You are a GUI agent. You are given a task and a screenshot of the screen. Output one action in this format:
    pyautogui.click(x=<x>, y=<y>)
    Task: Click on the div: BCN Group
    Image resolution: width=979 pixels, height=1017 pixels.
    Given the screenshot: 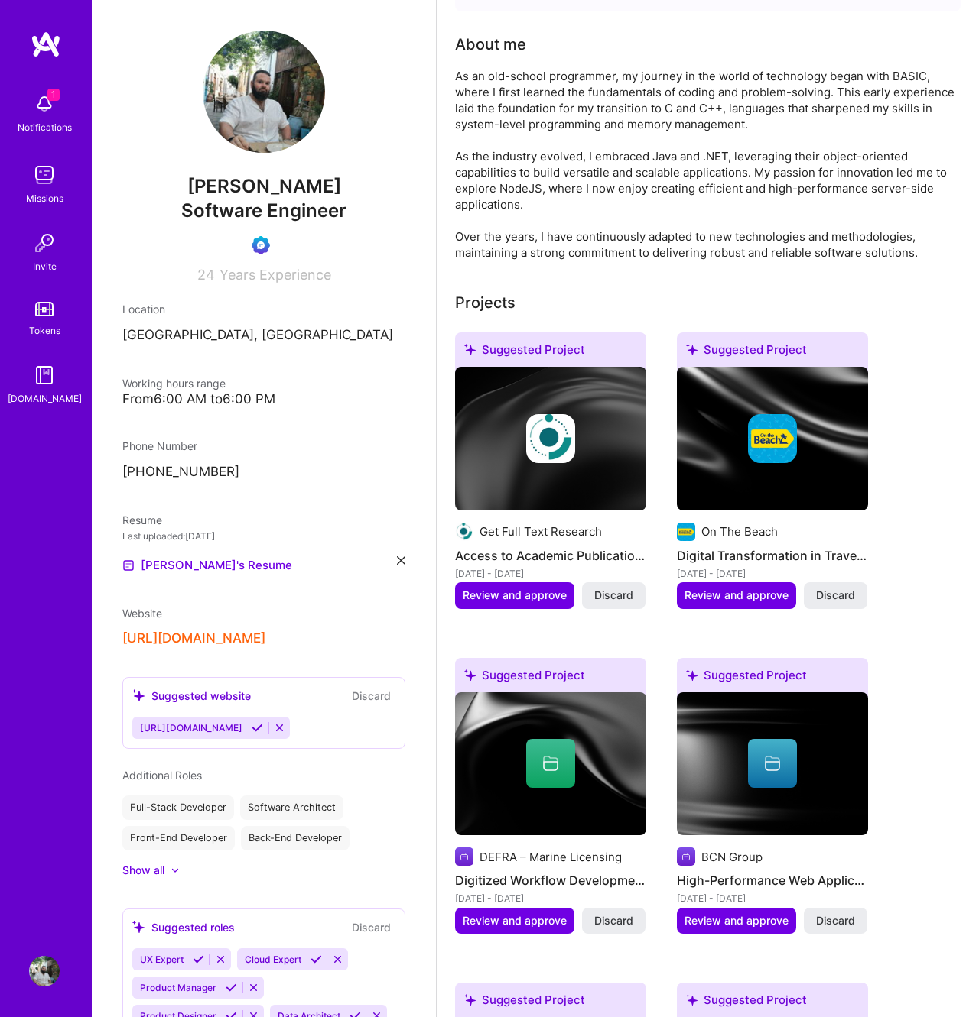 What is the action you would take?
    pyautogui.click(x=732, y=857)
    